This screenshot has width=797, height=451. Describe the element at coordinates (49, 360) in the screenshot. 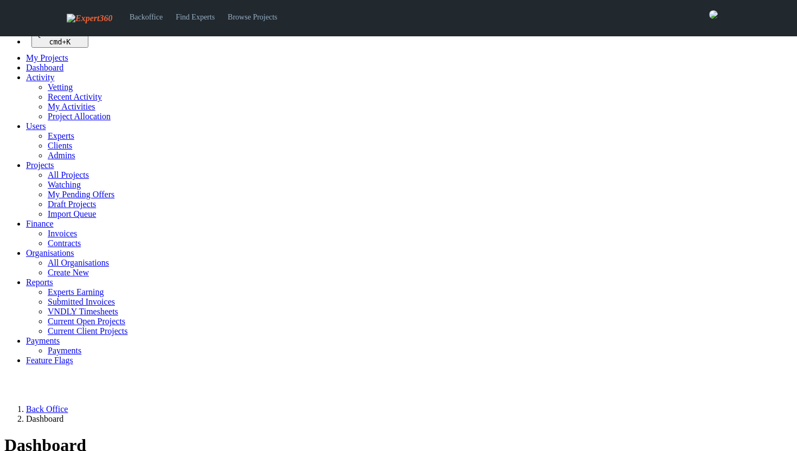

I see `a: Feature Flags` at that location.